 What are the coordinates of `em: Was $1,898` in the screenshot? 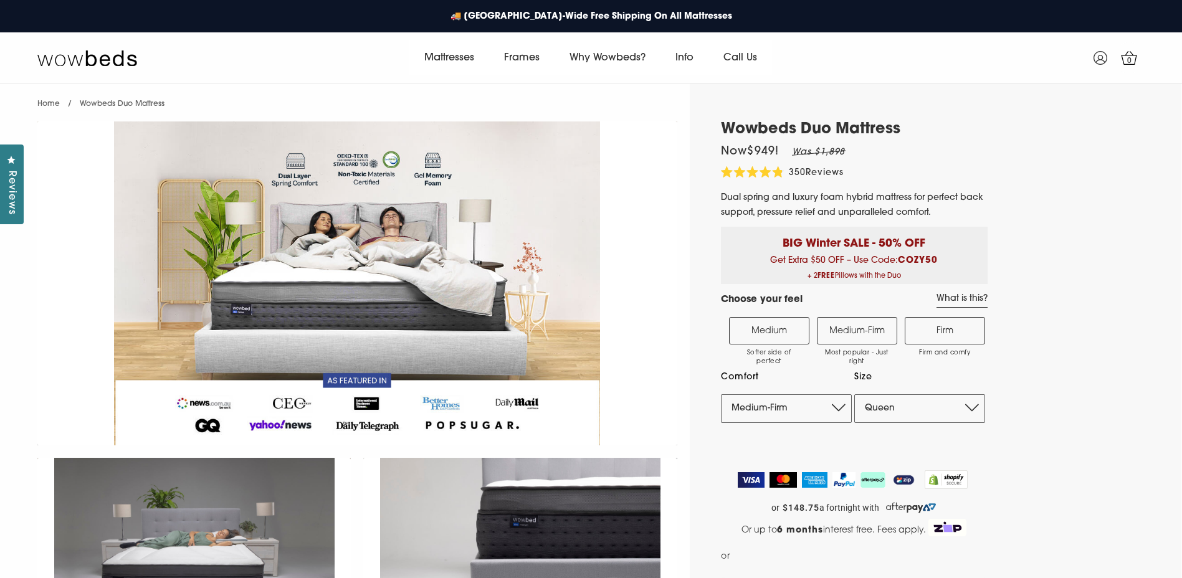 It's located at (819, 152).